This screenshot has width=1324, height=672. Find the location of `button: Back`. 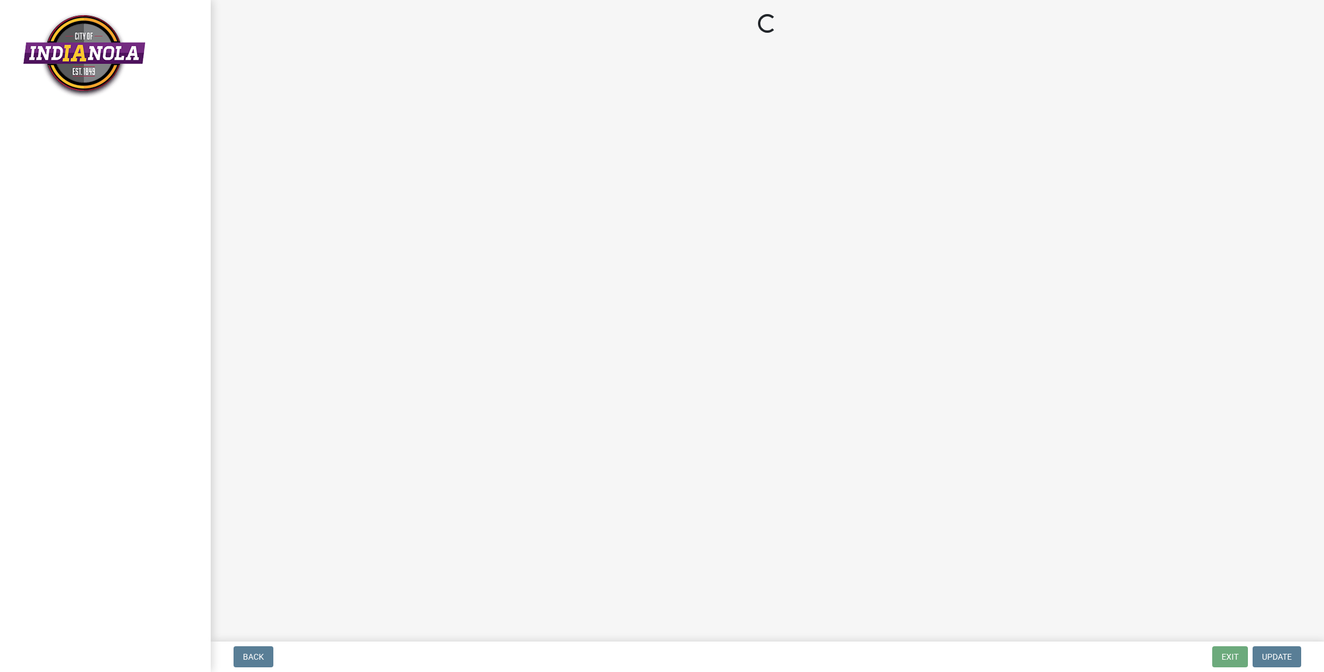

button: Back is located at coordinates (253, 656).